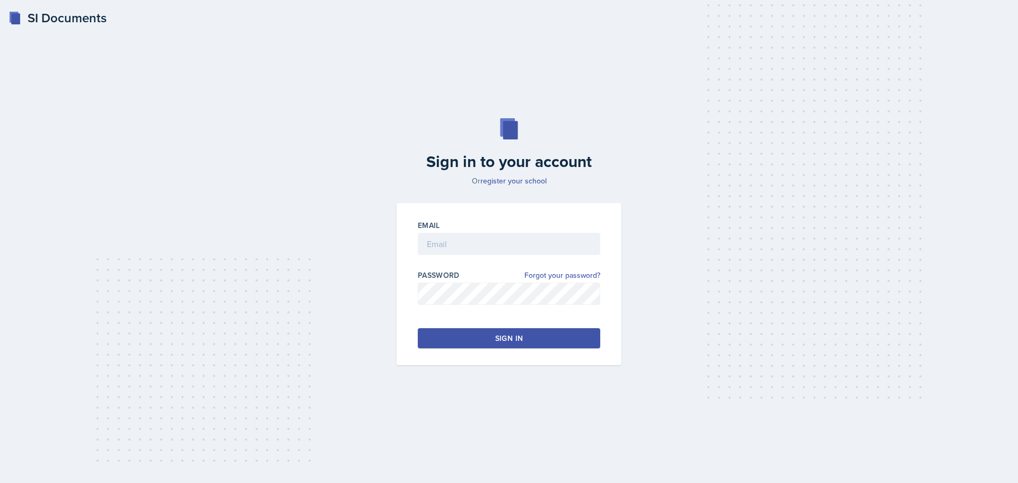  Describe the element at coordinates (562, 275) in the screenshot. I see `a: Forgot your password?` at that location.